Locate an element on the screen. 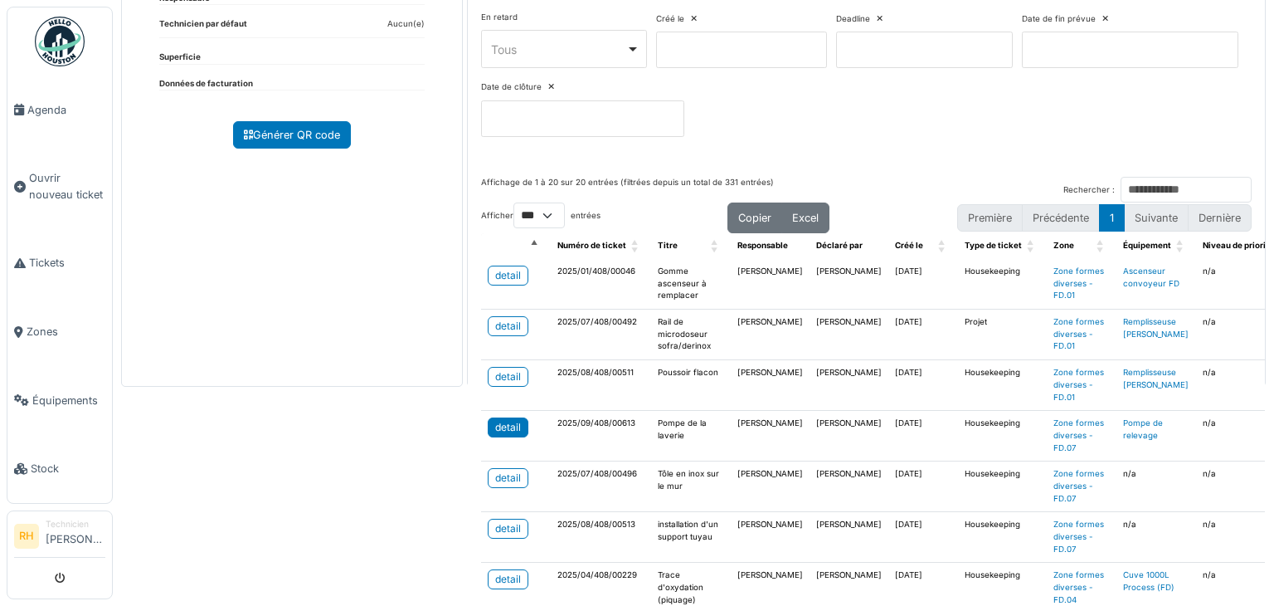 The image size is (1274, 606). button: 1 is located at coordinates (1112, 217).